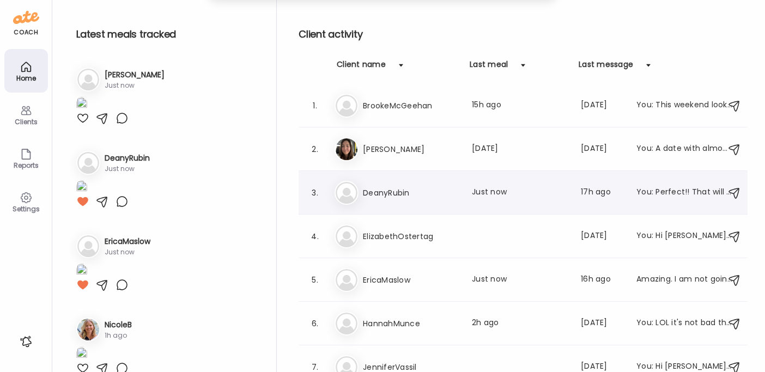 The height and width of the screenshot is (372, 765). I want to click on div: 3., so click(315, 193).